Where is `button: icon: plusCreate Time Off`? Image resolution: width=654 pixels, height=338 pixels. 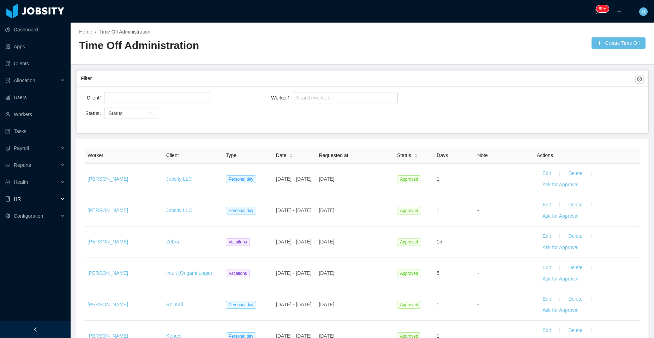
button: icon: plusCreate Time Off is located at coordinates (619, 43).